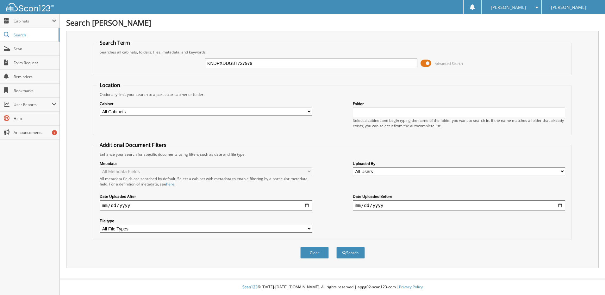  What do you see at coordinates (35, 77) in the screenshot?
I see `span: Reminders` at bounding box center [35, 77].